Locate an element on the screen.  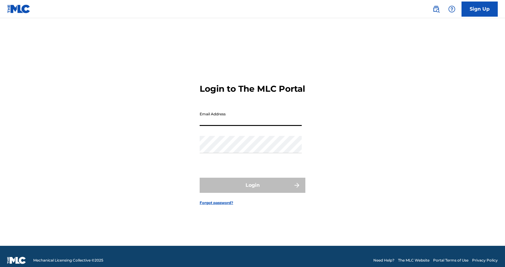
a: Forgot password? is located at coordinates (216, 202).